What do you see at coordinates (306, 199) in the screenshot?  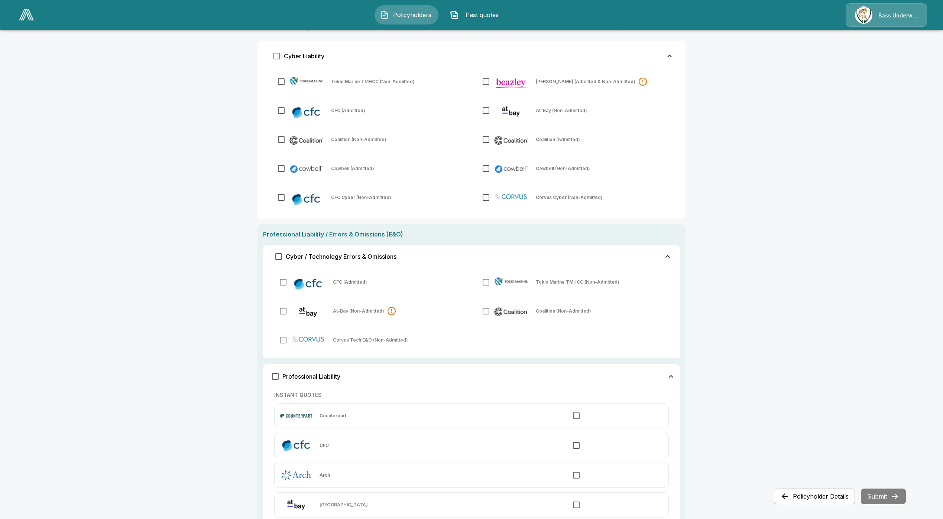 I see `img: CFC Cyber (Non-Admitted)` at bounding box center [306, 199].